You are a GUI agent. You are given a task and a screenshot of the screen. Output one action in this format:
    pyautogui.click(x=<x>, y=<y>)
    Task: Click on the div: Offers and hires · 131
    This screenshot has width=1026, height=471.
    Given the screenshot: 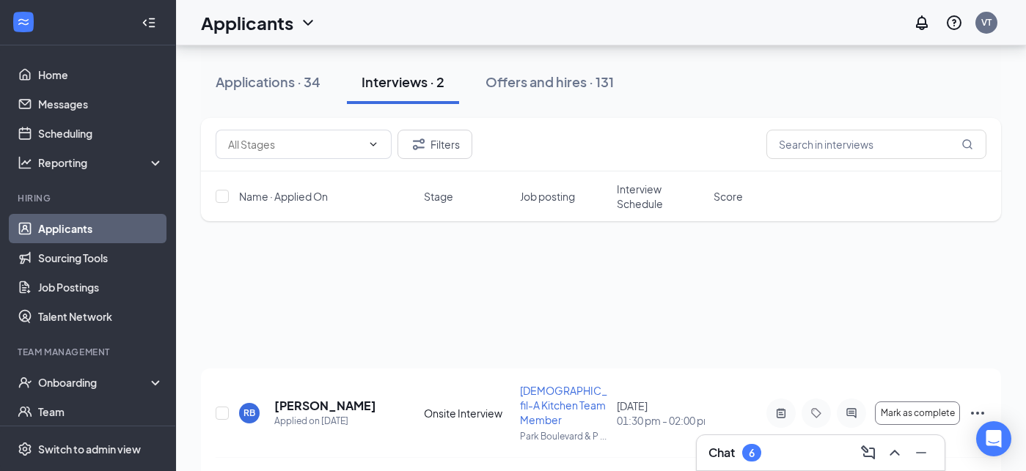 What is the action you would take?
    pyautogui.click(x=549, y=81)
    